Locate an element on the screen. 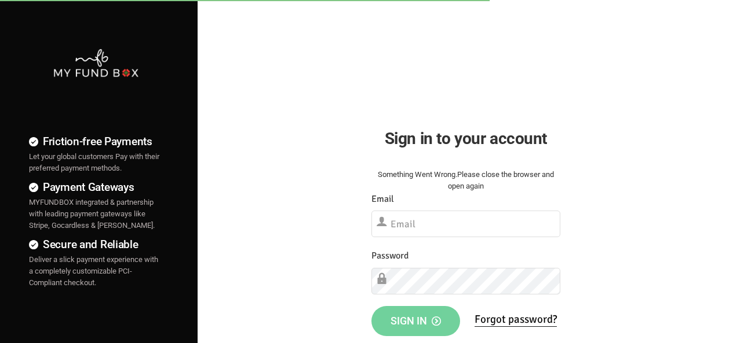  input: Email is located at coordinates (466, 224).